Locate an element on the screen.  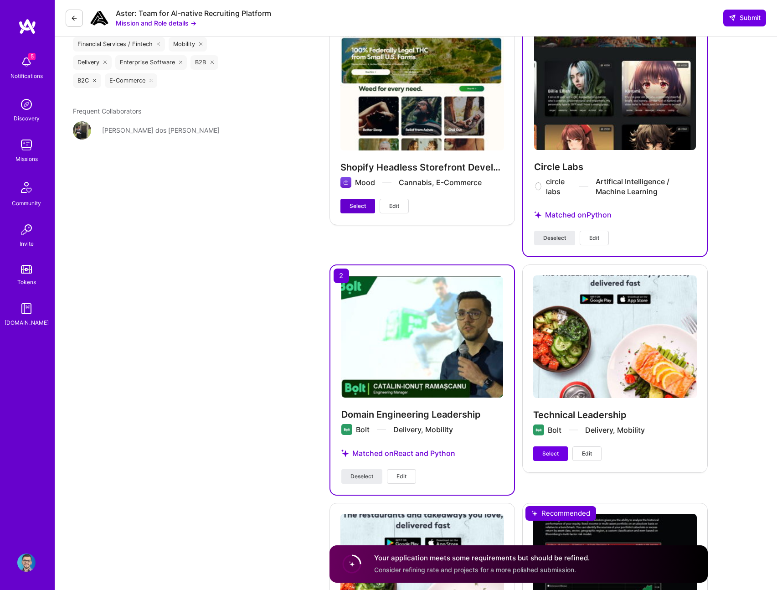
div: circle labs Artifical Intelligence / Machine Learning is located at coordinates (621, 186).